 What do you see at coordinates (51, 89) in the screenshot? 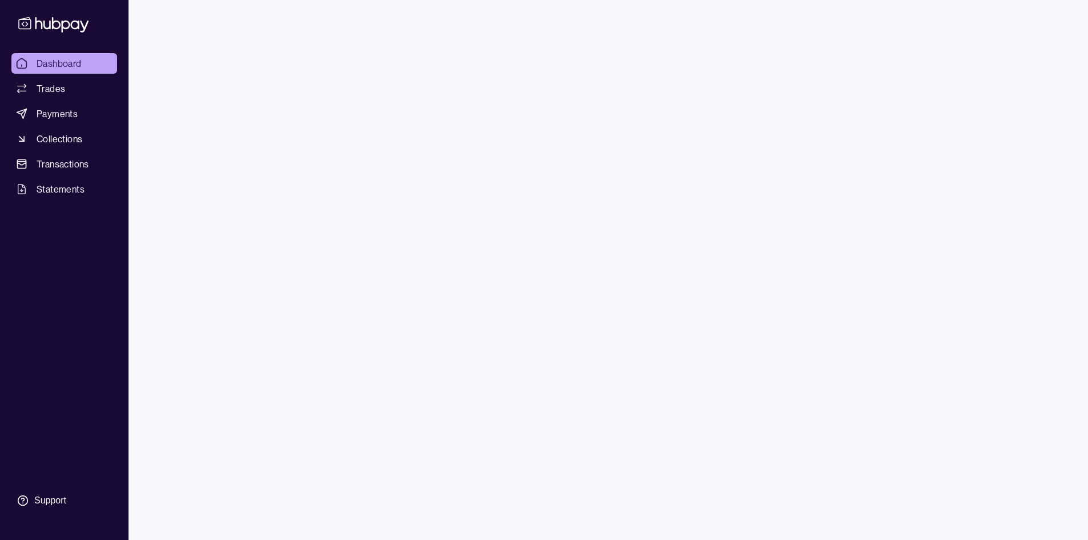
I see `span: Trades` at bounding box center [51, 89].